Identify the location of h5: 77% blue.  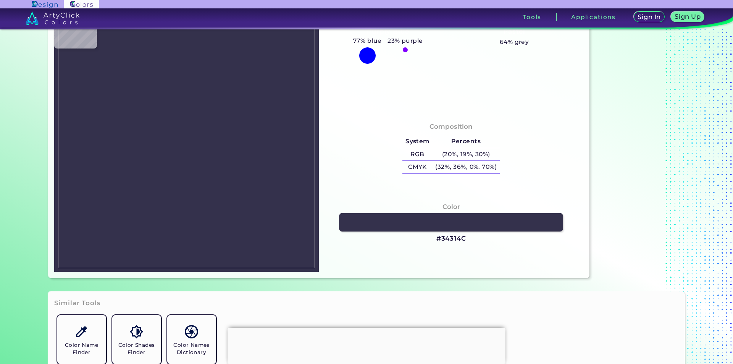
(367, 41).